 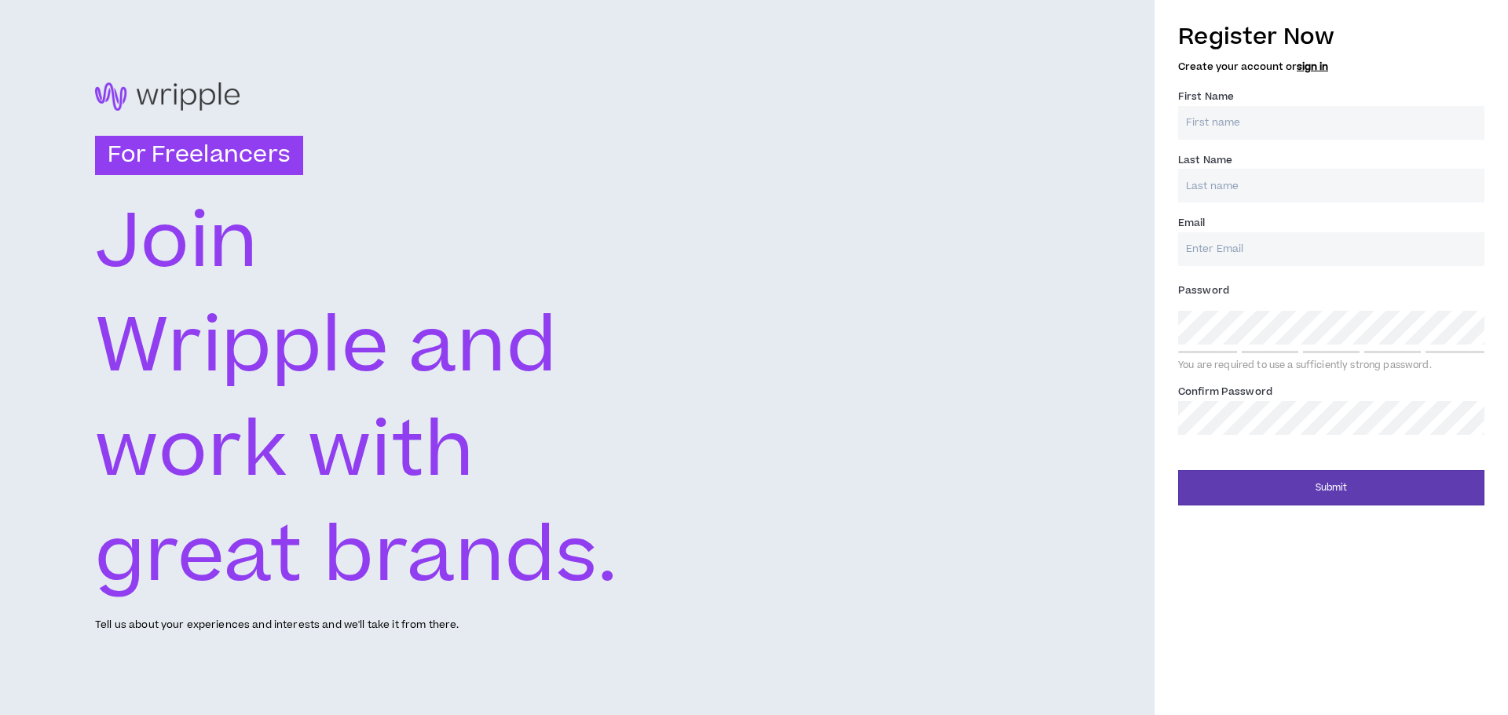 What do you see at coordinates (1331, 37) in the screenshot?
I see `h3: Register Now` at bounding box center [1331, 37].